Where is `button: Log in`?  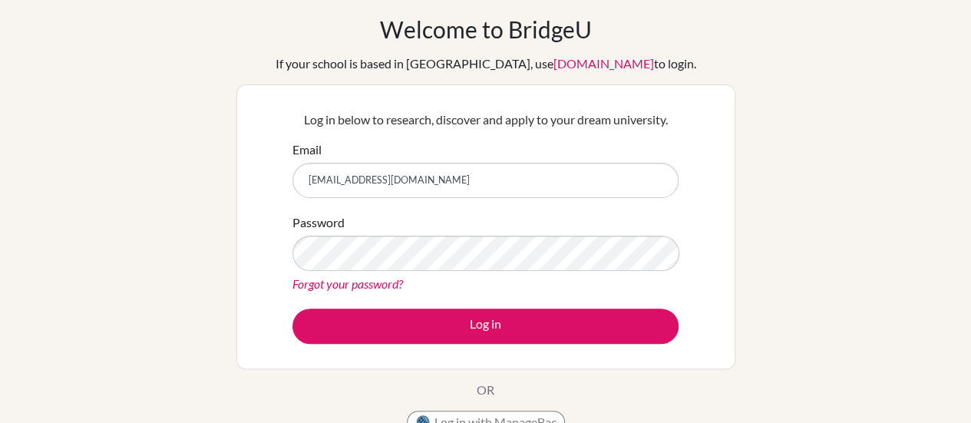 button: Log in is located at coordinates (485, 326).